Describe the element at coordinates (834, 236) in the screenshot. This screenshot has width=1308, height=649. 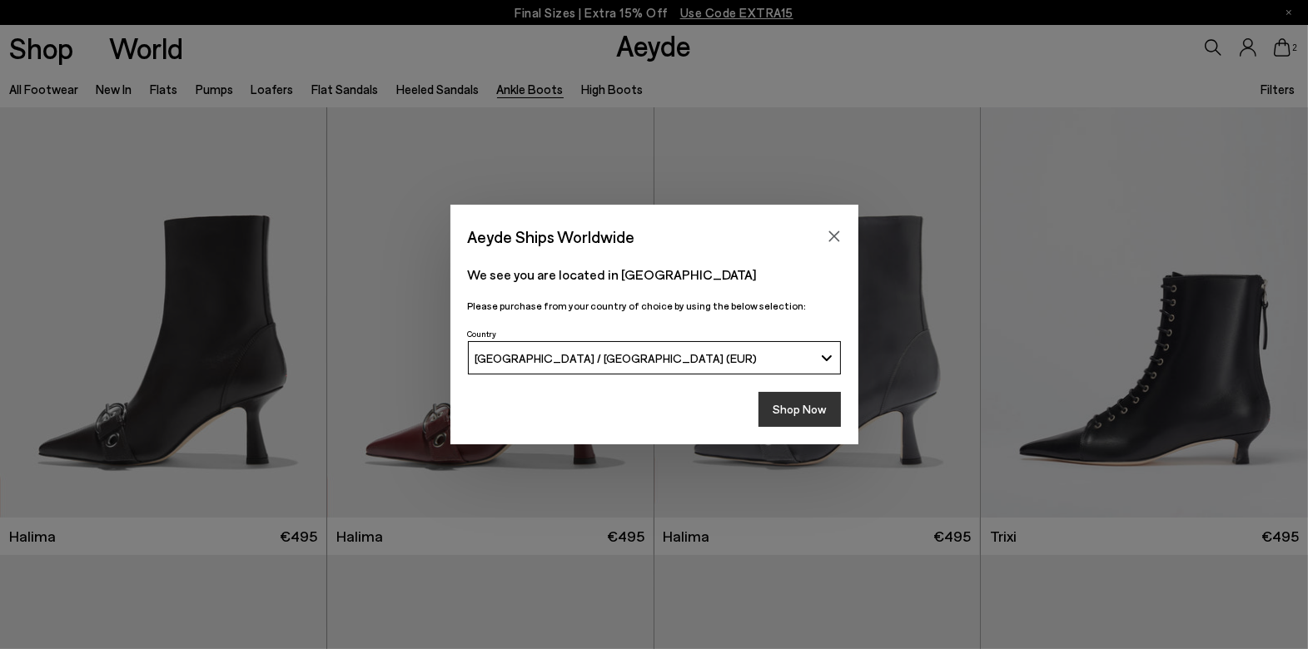
I see `button: Close` at that location.